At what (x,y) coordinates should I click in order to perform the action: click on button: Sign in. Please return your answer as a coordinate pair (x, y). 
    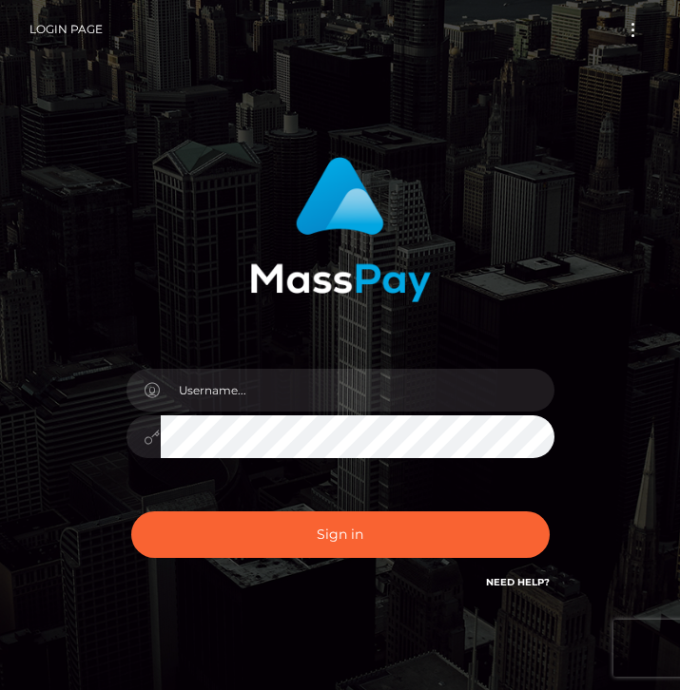
    Looking at the image, I should click on (340, 534).